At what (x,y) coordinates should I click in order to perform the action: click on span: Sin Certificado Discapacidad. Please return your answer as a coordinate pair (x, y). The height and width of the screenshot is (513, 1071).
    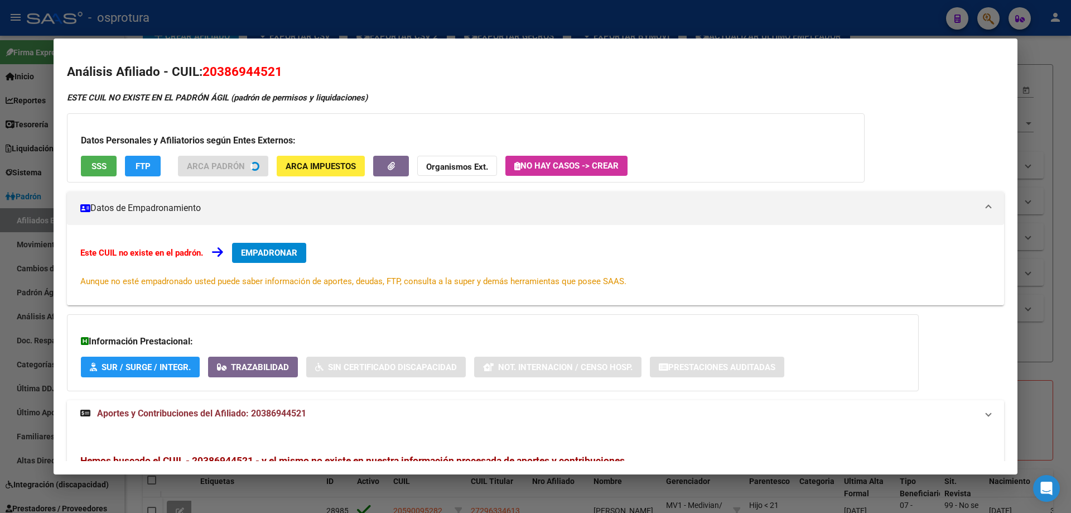
    Looking at the image, I should click on (392, 367).